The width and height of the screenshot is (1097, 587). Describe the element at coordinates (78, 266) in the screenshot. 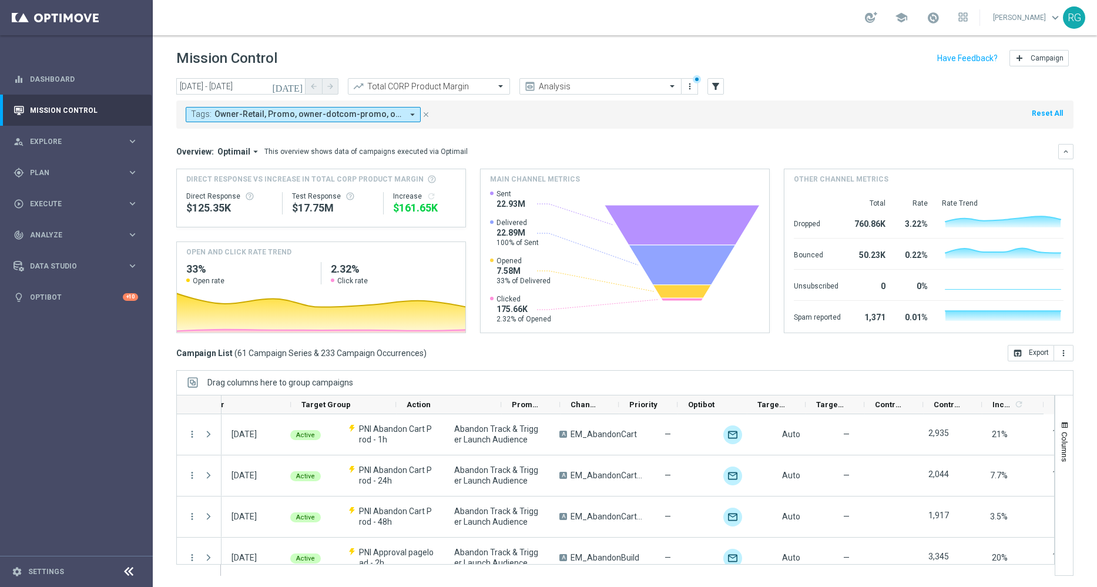

I see `span: Data Studio` at that location.